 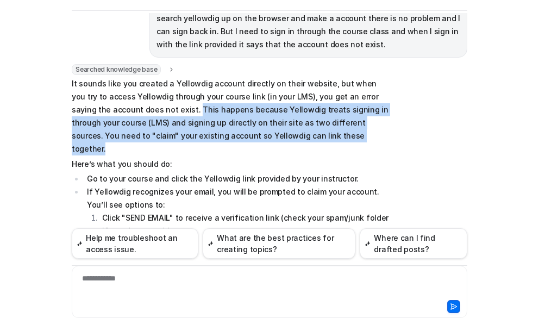 What do you see at coordinates (279, 243) in the screenshot?
I see `button: What are the best practices for creating topics?` at bounding box center [279, 243].